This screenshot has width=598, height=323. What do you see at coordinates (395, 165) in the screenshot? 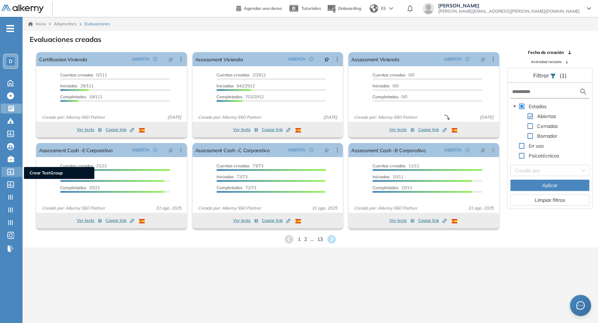
I see `span: 11/11` at bounding box center [395, 165].